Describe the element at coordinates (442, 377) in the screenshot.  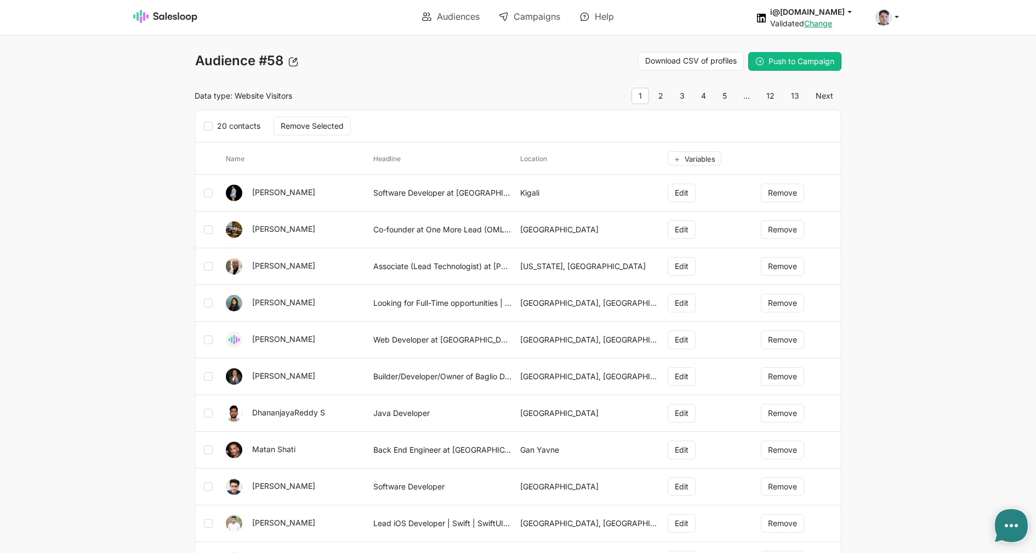
I see `td: Builder/Developer/Owner of Baglio Design Build Team` at that location.